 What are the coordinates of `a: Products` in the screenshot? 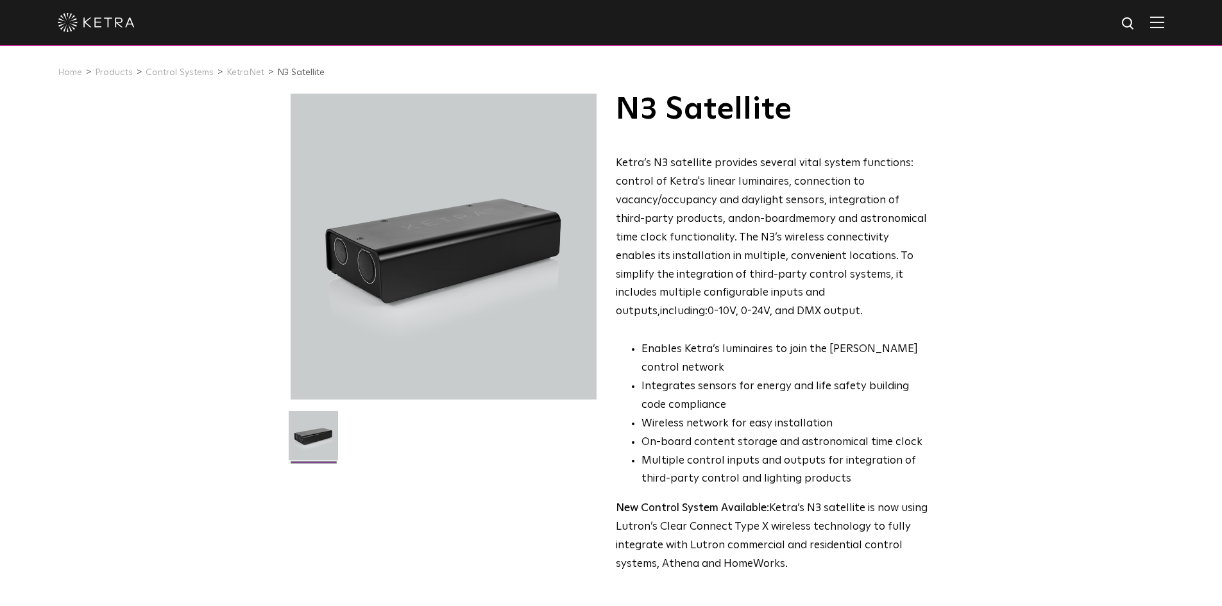 It's located at (114, 73).